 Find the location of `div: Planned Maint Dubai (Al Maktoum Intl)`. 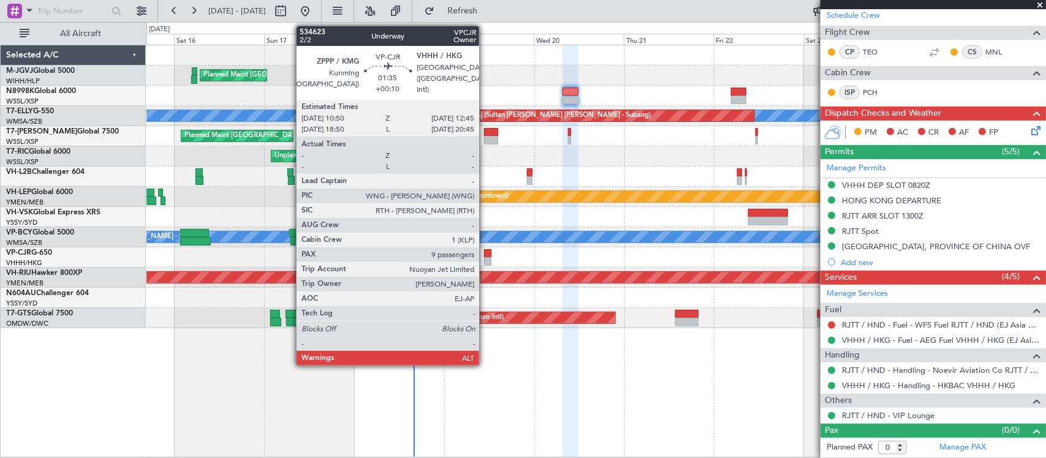

div: Planned Maint Dubai (Al Maktoum Intl) is located at coordinates (443, 318).